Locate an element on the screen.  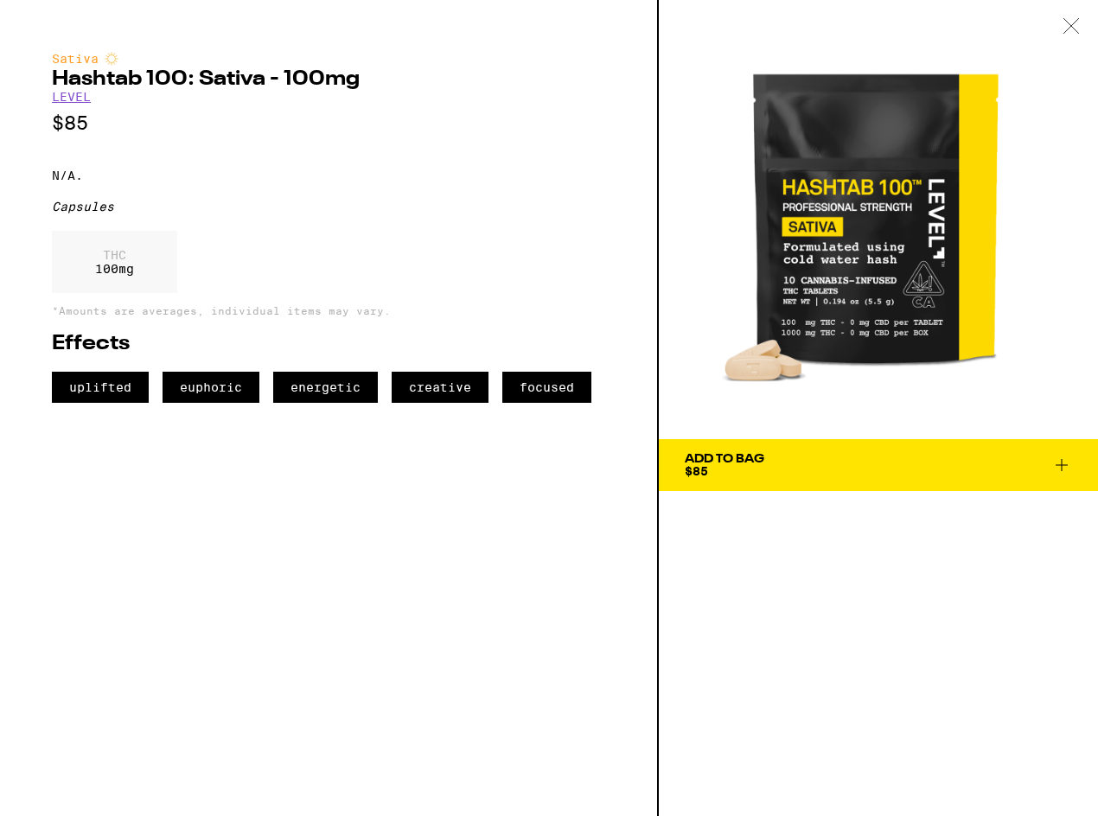
p: $85 is located at coordinates (329, 123).